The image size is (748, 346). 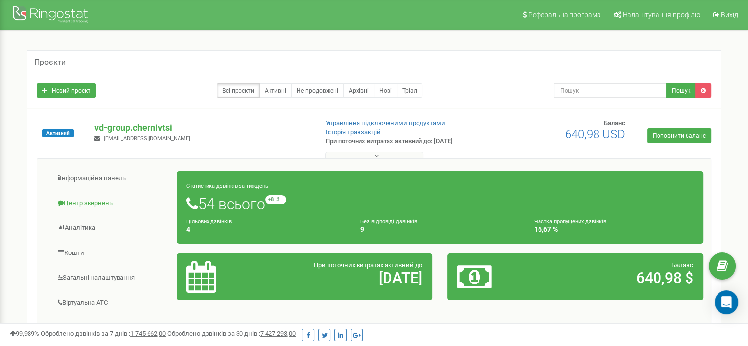 What do you see at coordinates (613, 229) in the screenshot?
I see `h4: 16,67 %` at bounding box center [613, 229].